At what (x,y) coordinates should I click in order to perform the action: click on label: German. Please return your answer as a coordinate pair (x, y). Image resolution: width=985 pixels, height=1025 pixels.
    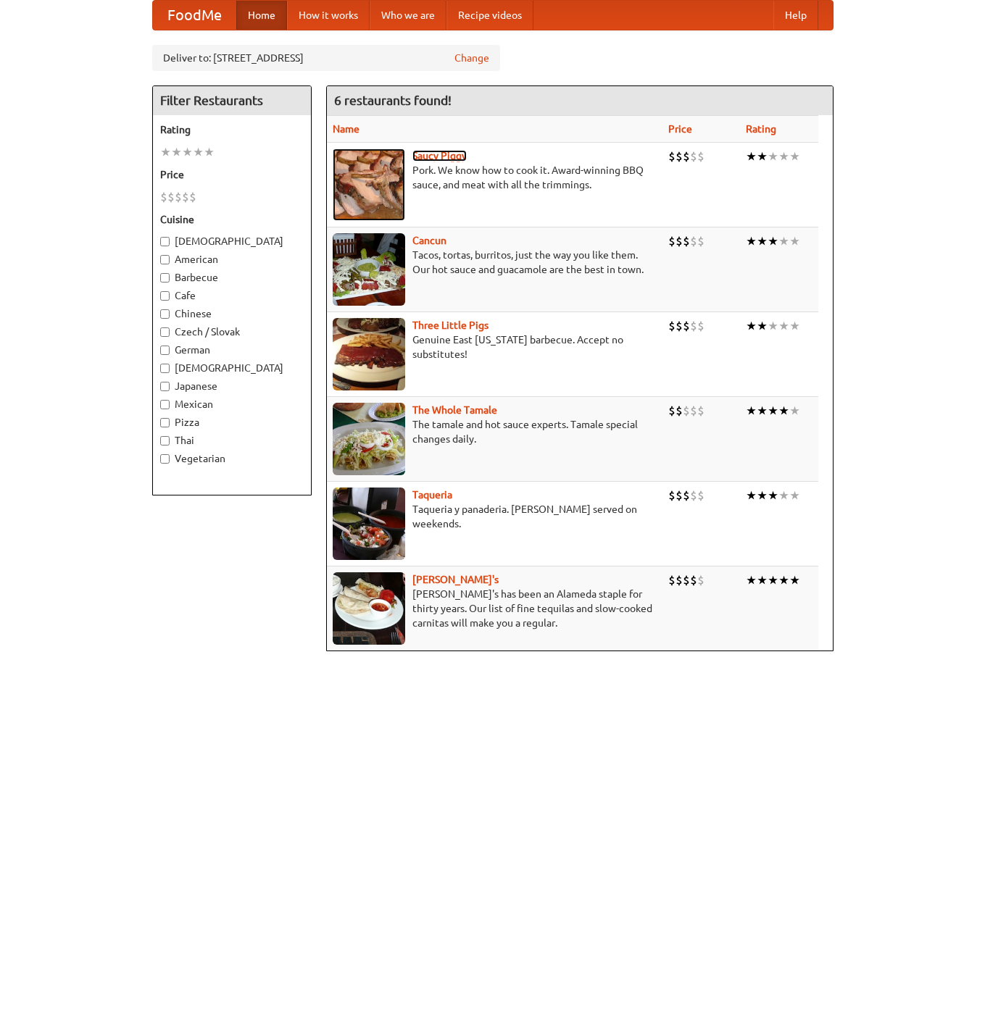
    Looking at the image, I should click on (232, 350).